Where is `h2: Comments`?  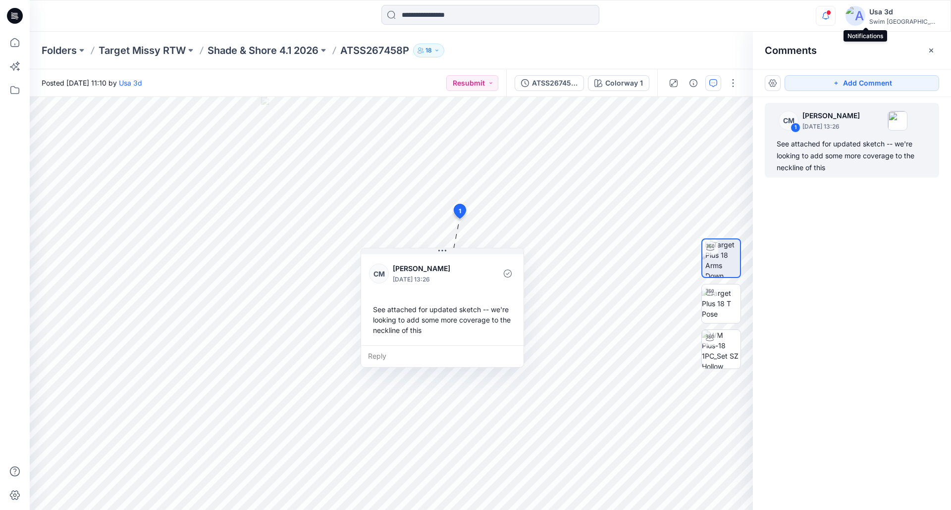
h2: Comments is located at coordinates (790, 51).